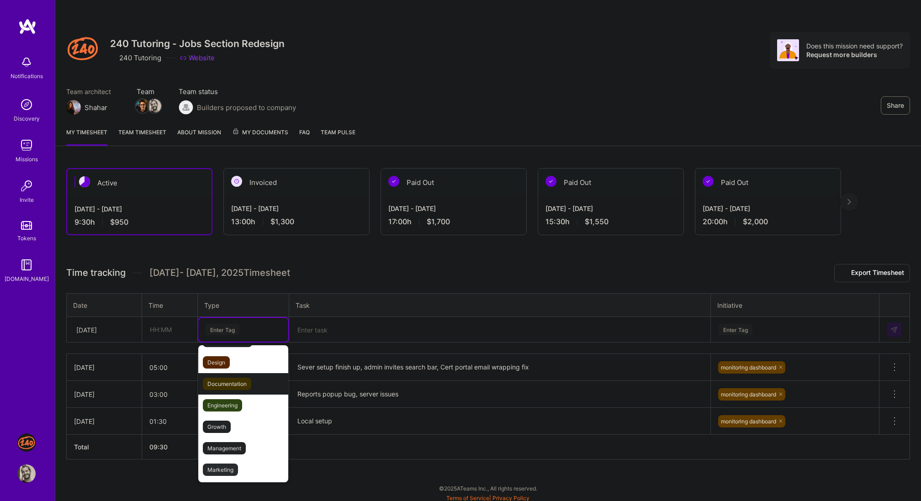 The width and height of the screenshot is (921, 501). I want to click on a: My Documents, so click(260, 137).